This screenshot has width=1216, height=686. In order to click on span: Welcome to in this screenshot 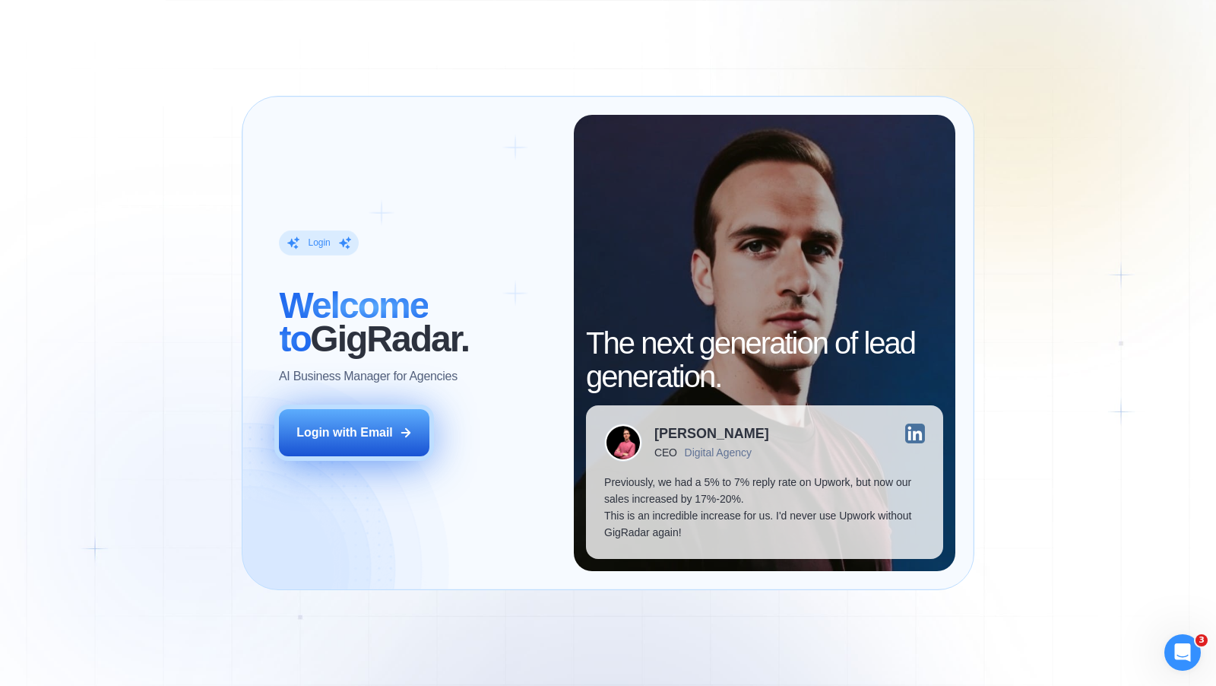, I will do `click(354, 322)`.